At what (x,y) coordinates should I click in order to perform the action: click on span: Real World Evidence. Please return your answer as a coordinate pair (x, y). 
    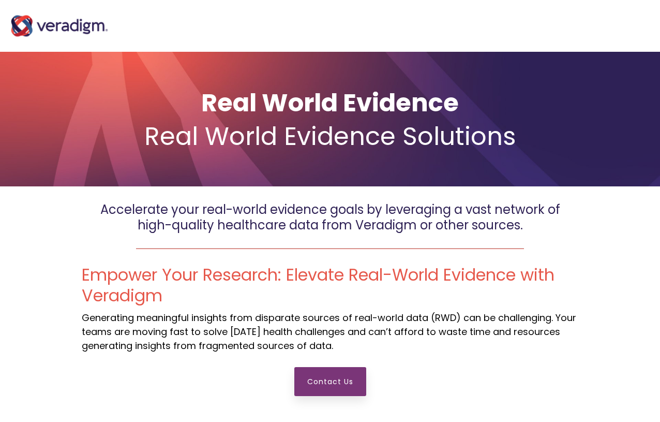
    Looking at the image, I should click on (330, 102).